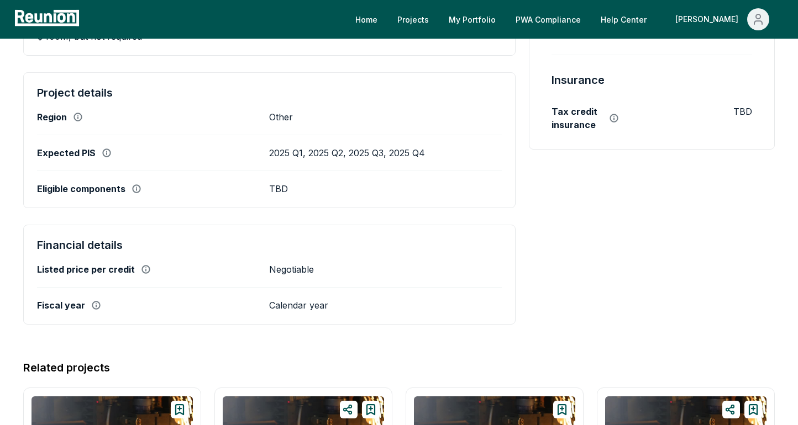 The image size is (798, 425). What do you see at coordinates (413, 19) in the screenshot?
I see `a: Projects` at bounding box center [413, 19].